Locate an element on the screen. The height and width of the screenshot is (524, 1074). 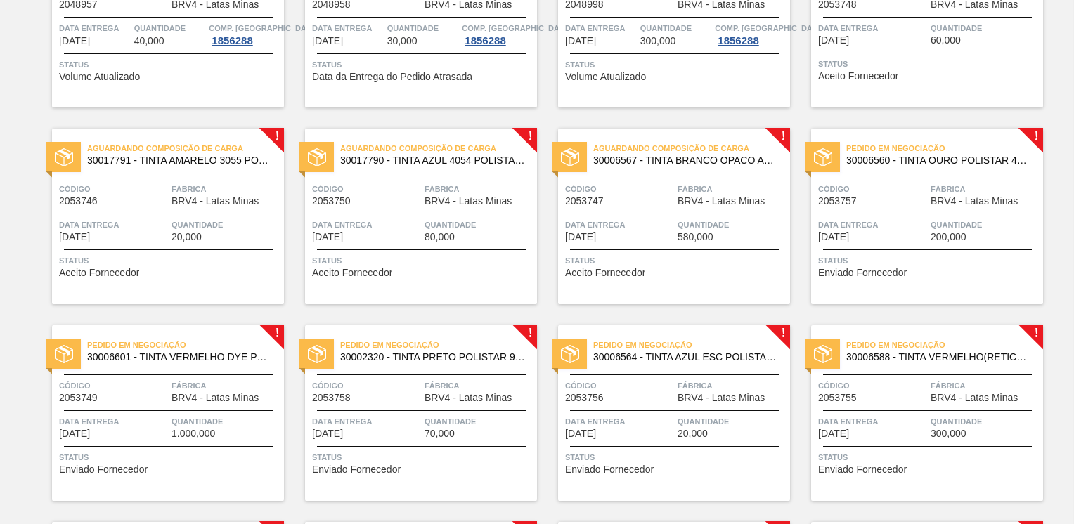
span: 40,000 is located at coordinates (149, 41).